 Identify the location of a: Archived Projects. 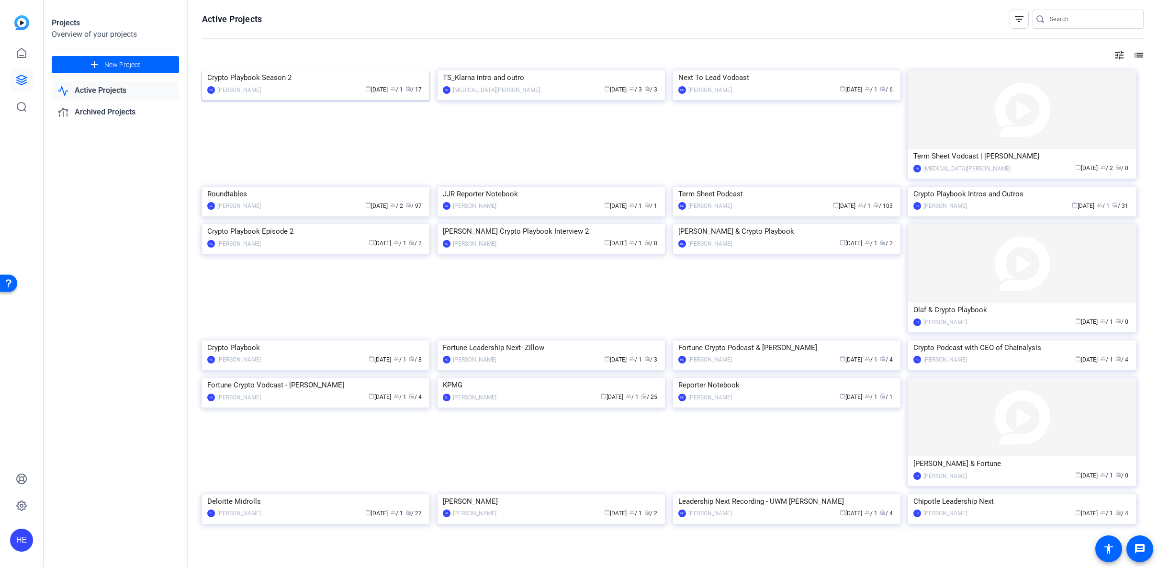
(115, 112).